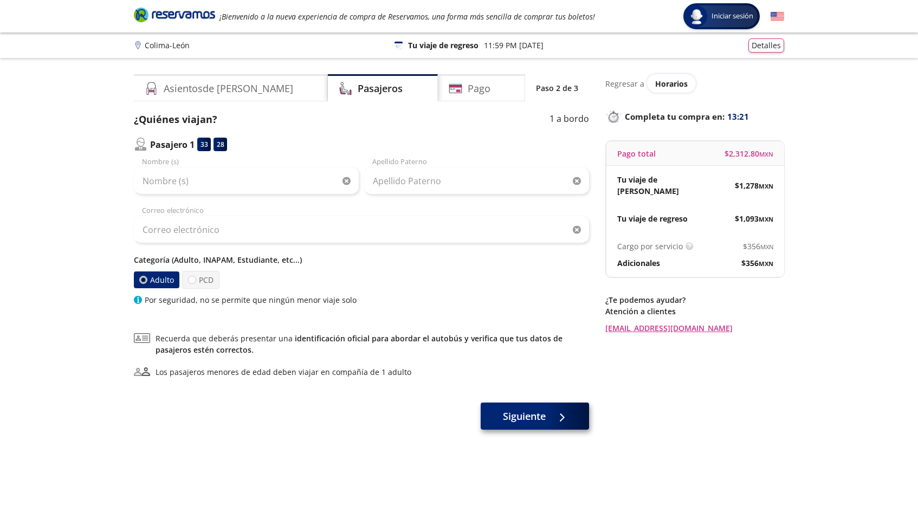  What do you see at coordinates (625, 83) in the screenshot?
I see `p: Regresar a` at bounding box center [625, 83].